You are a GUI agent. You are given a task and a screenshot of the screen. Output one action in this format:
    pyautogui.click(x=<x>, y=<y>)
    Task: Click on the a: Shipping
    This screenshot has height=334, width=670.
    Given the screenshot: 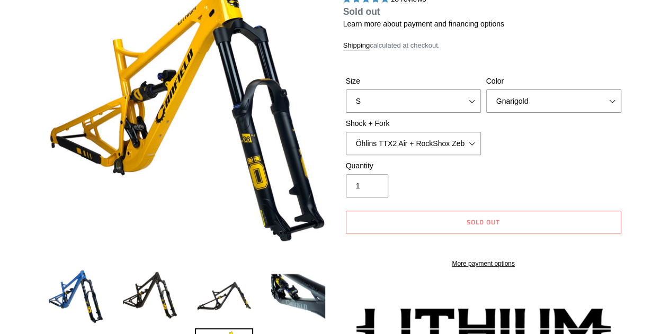 What is the action you would take?
    pyautogui.click(x=356, y=46)
    